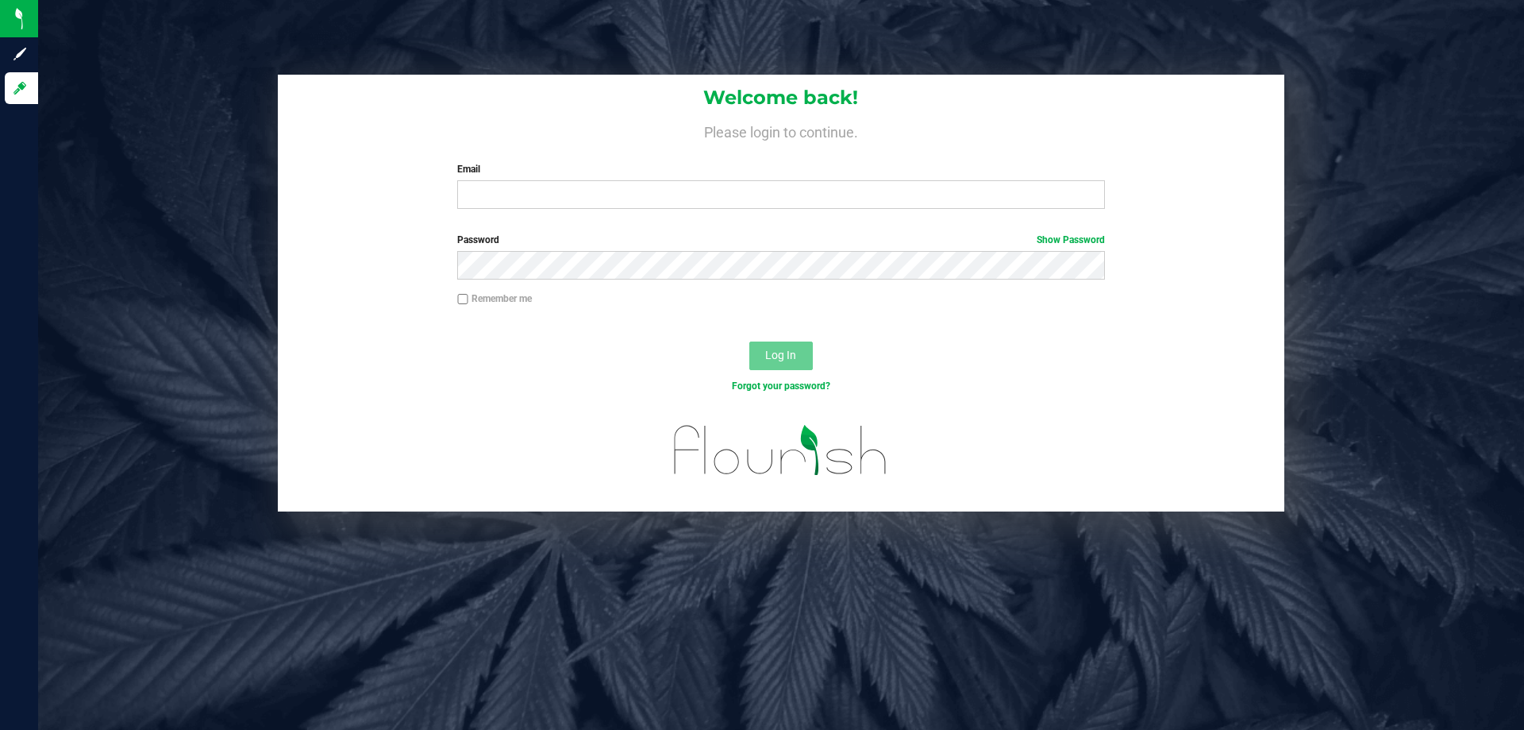 This screenshot has height=730, width=1524. I want to click on input: Remember me, so click(463, 299).